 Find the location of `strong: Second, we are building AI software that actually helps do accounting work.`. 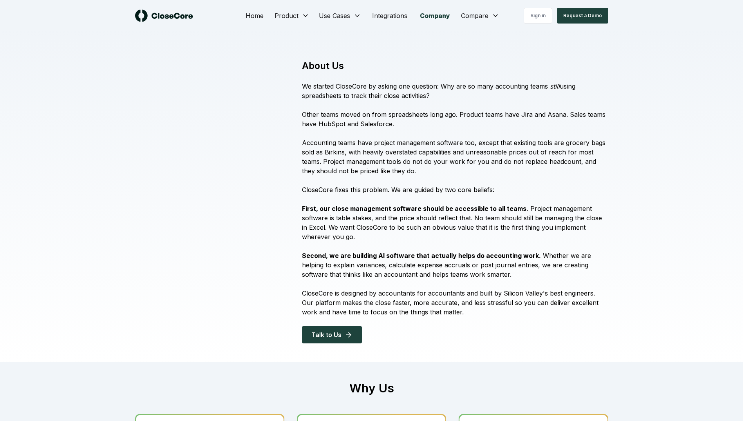

strong: Second, we are building AI software that actually helps do accounting work. is located at coordinates (422, 255).